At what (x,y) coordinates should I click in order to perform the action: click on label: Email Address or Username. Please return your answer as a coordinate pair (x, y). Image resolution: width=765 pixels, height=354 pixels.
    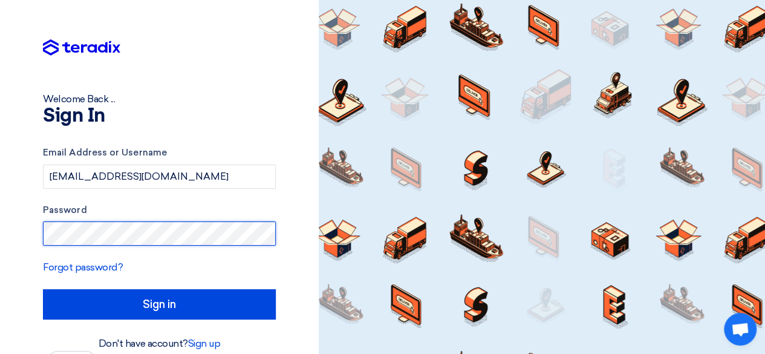
    Looking at the image, I should click on (159, 152).